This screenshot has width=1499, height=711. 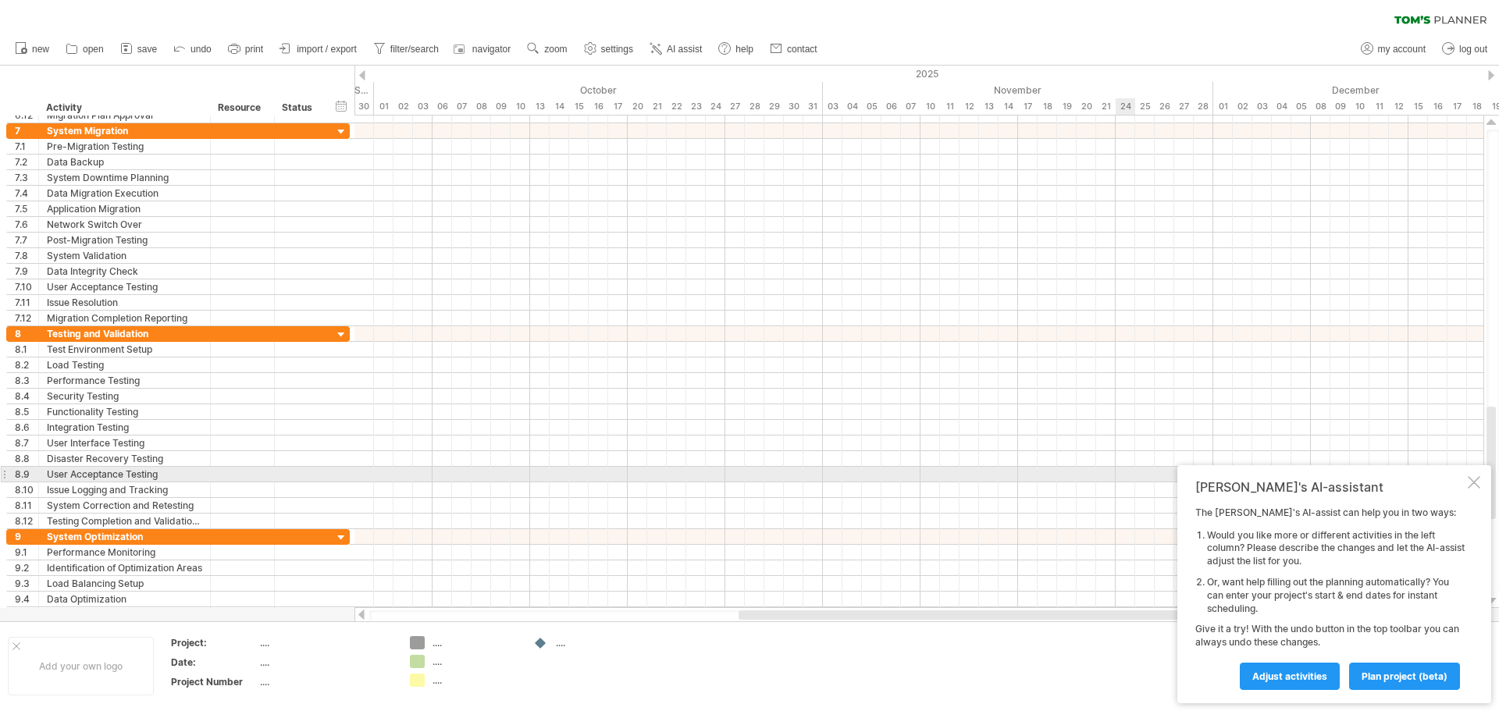 What do you see at coordinates (124, 505) in the screenshot?
I see `div: System Correction and Retesting` at bounding box center [124, 505].